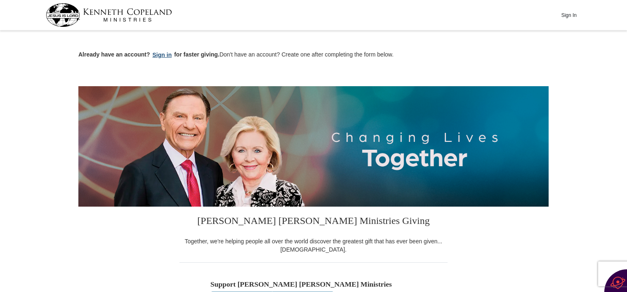 The height and width of the screenshot is (292, 627). Describe the element at coordinates (149, 54) in the screenshot. I see `strong: Already have an account? for faster giving.` at that location.